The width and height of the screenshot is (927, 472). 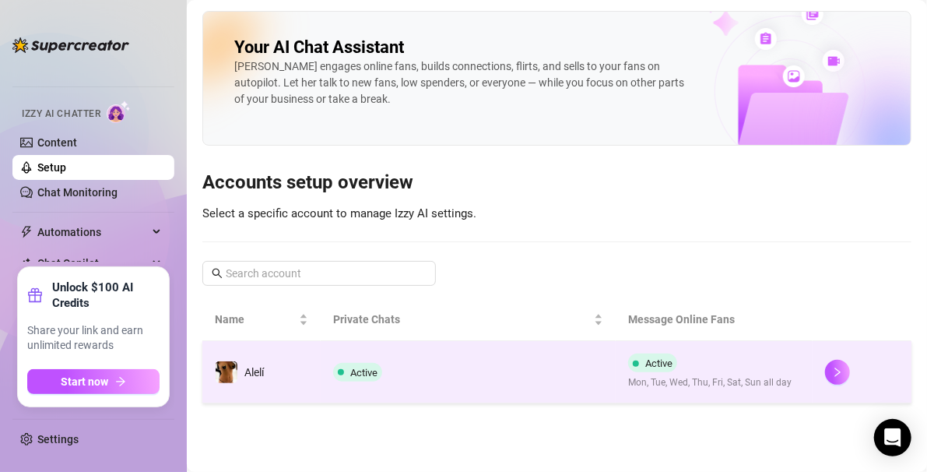 I want to click on h3: Accounts setup overview, so click(x=556, y=183).